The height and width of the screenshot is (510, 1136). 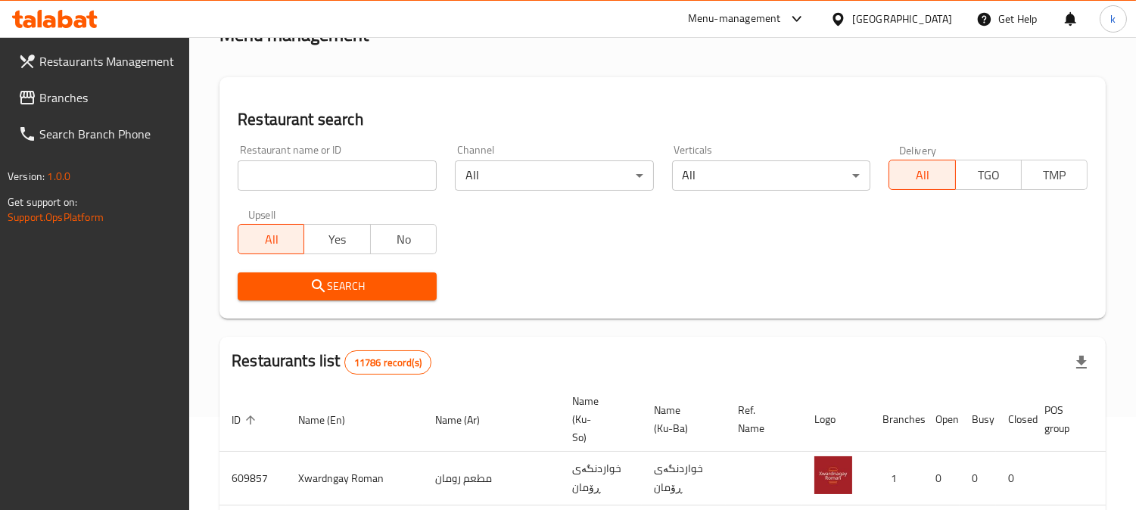 What do you see at coordinates (662, 120) in the screenshot?
I see `h2: Restaurant search` at bounding box center [662, 120].